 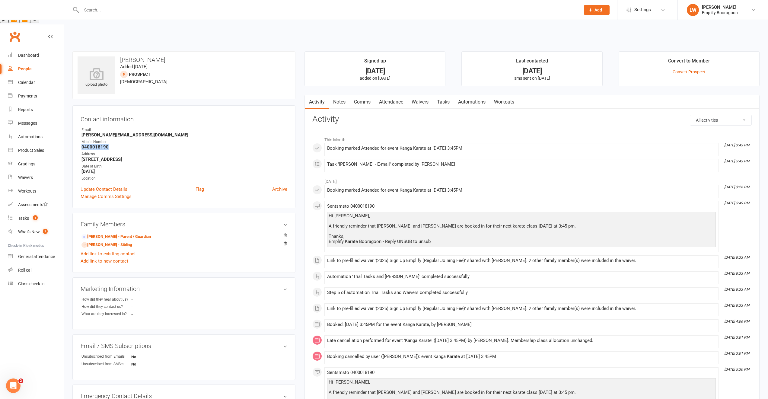 I want to click on h3: Activity, so click(x=532, y=119).